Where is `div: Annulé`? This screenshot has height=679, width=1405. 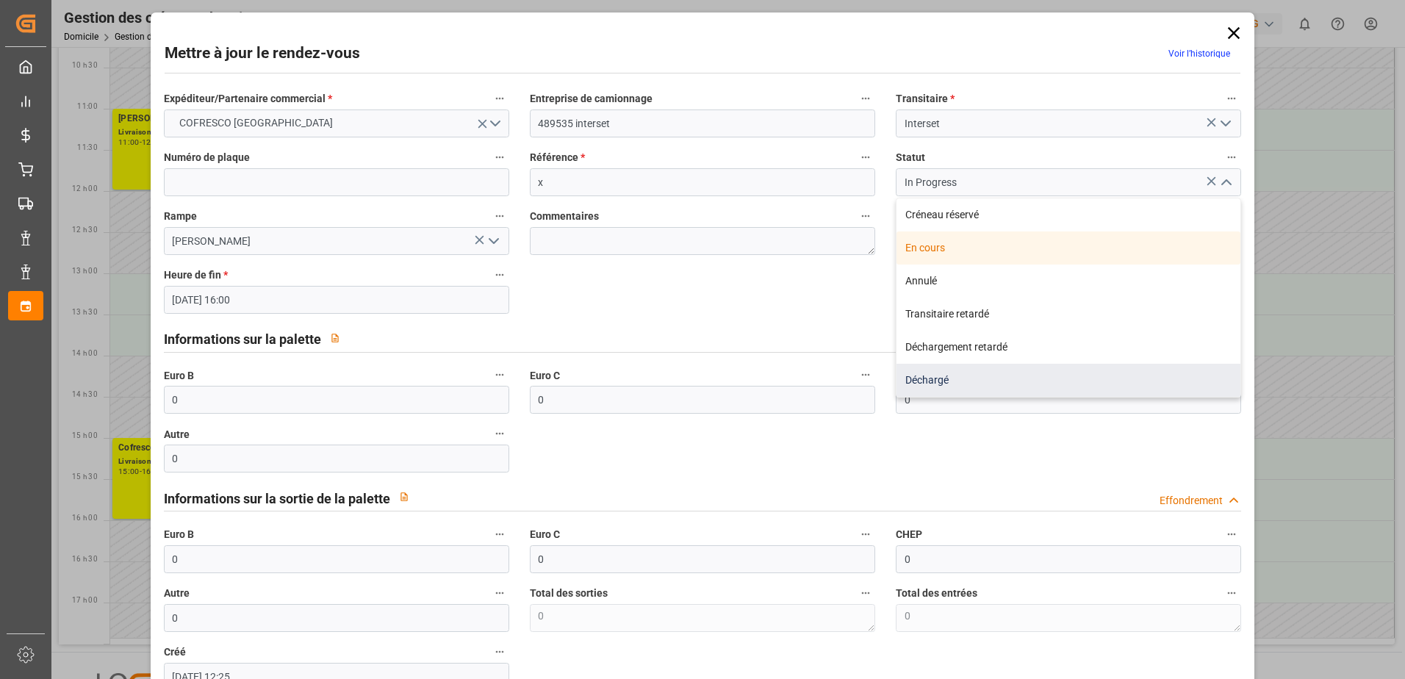 div: Annulé is located at coordinates (1069, 281).